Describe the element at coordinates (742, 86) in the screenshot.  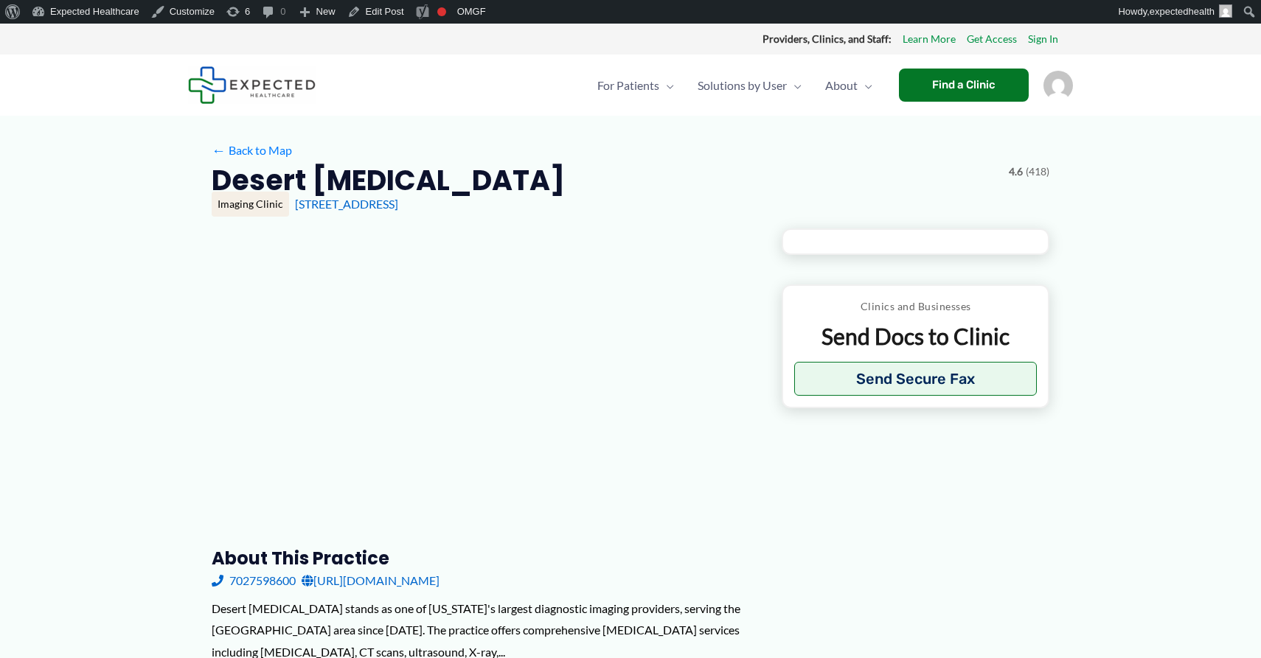
I see `span: Solutions by User` at that location.